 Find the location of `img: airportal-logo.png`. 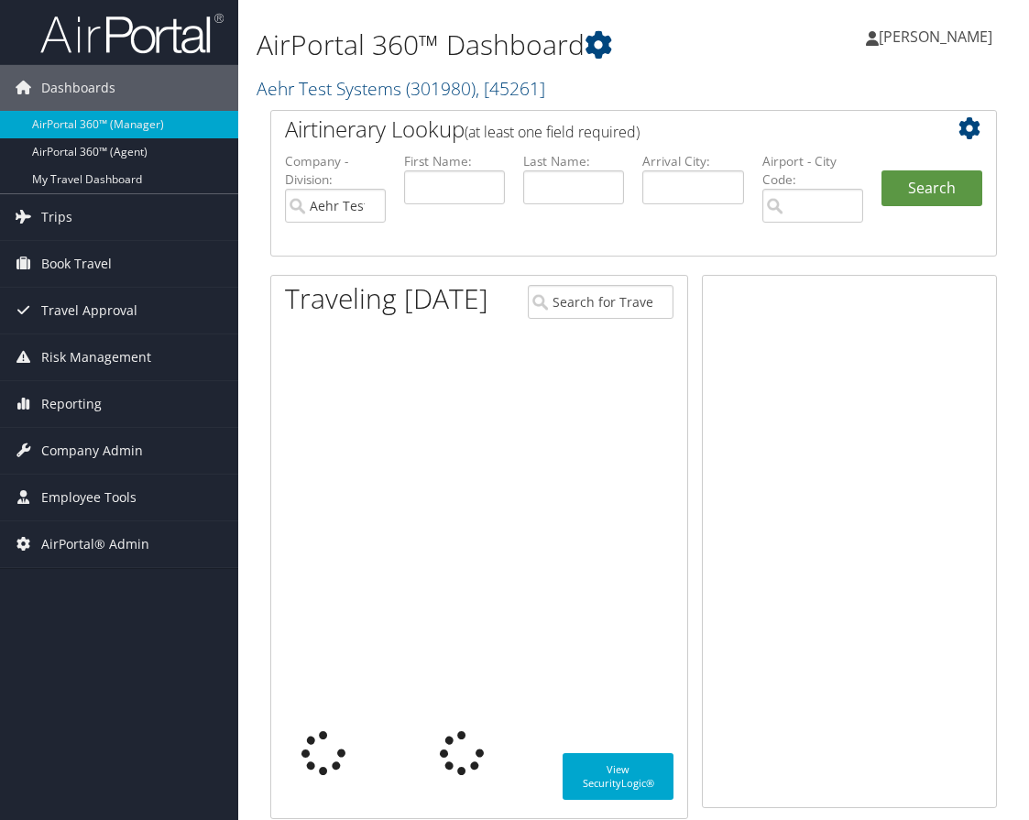

img: airportal-logo.png is located at coordinates (132, 33).